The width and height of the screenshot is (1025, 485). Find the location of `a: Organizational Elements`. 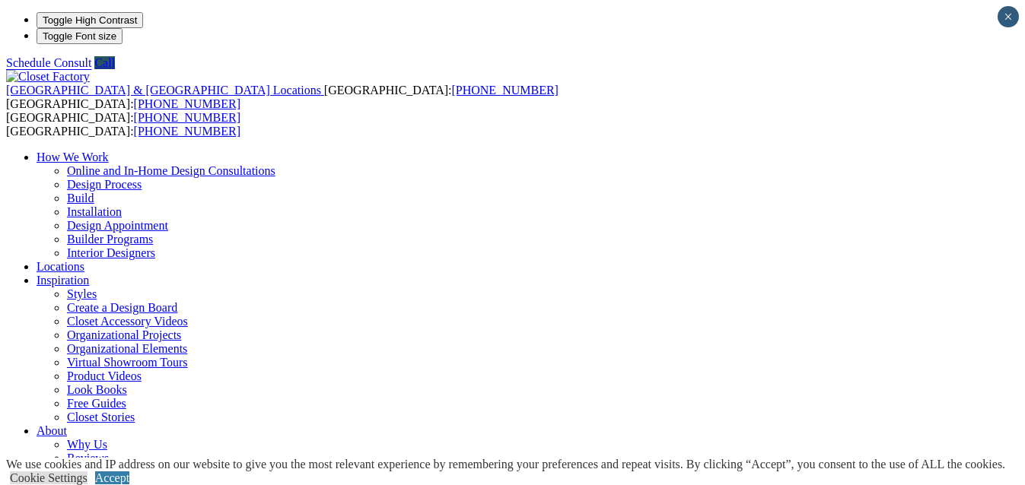

a: Organizational Elements is located at coordinates (127, 349).